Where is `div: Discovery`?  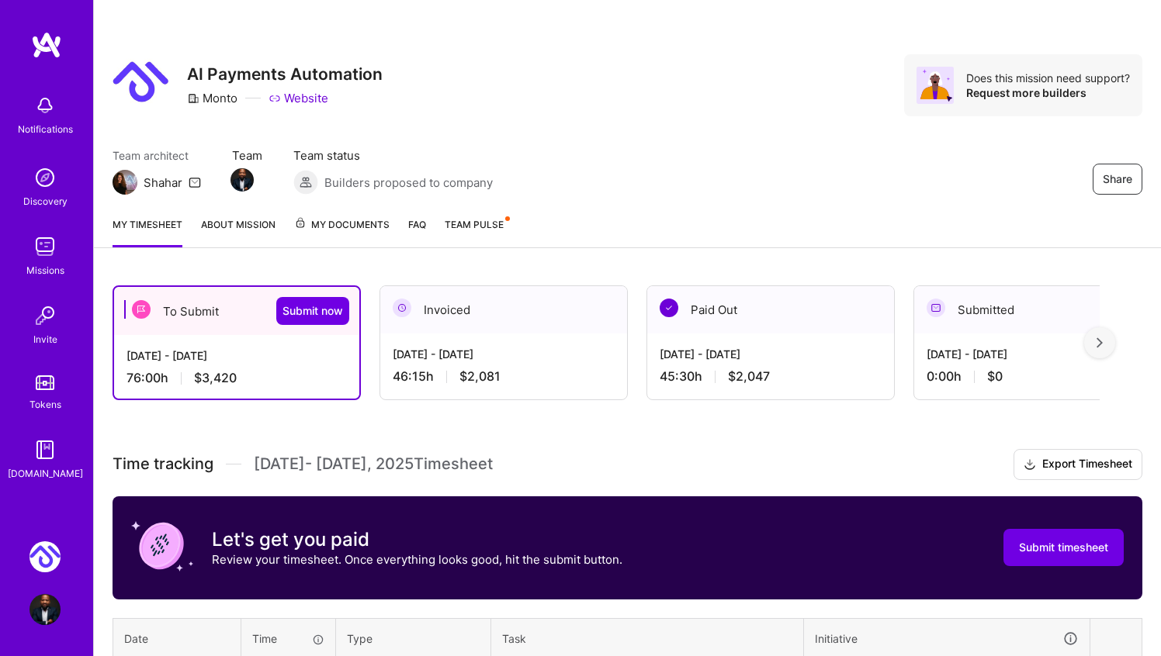
div: Discovery is located at coordinates (45, 201).